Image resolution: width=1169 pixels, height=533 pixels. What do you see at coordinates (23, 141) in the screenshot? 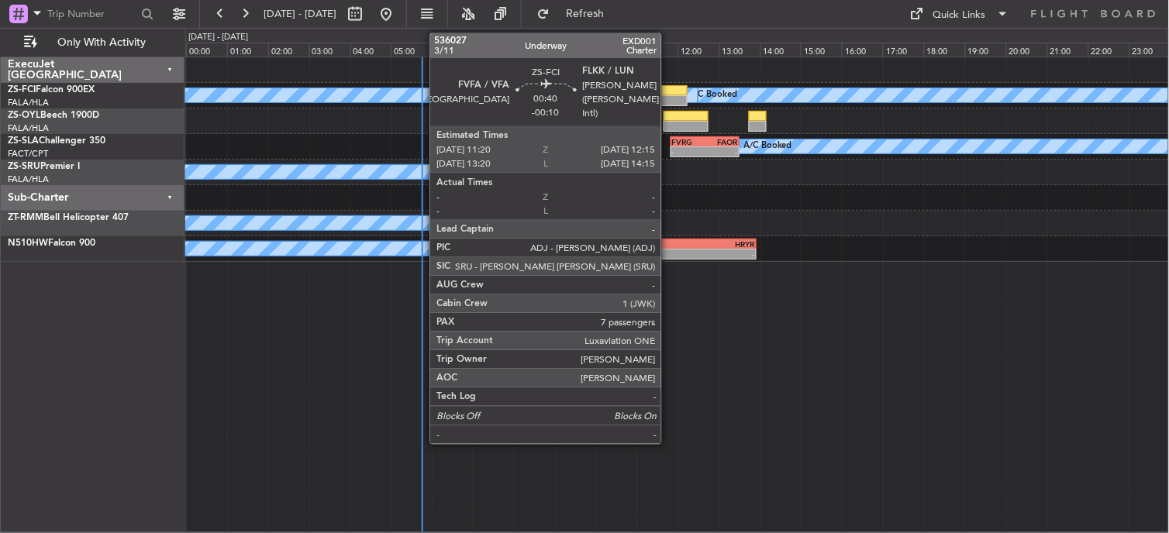
I see `span: ZS-SLA` at bounding box center [23, 141].